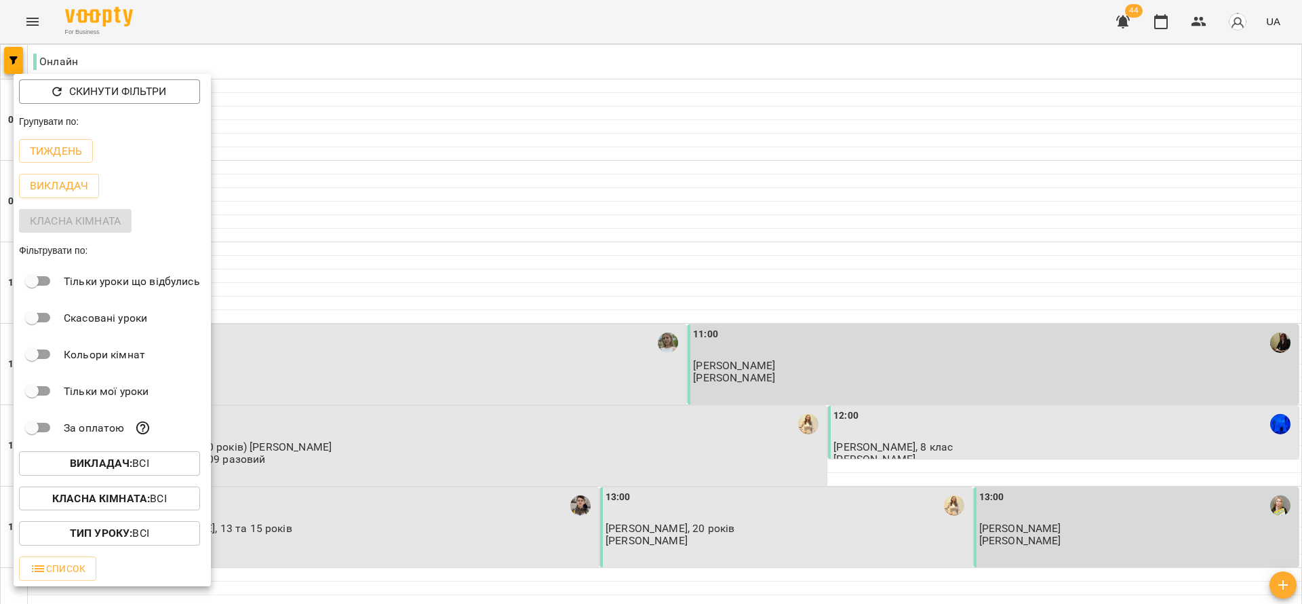 The image size is (1302, 604). I want to click on p: За оплатою, so click(94, 428).